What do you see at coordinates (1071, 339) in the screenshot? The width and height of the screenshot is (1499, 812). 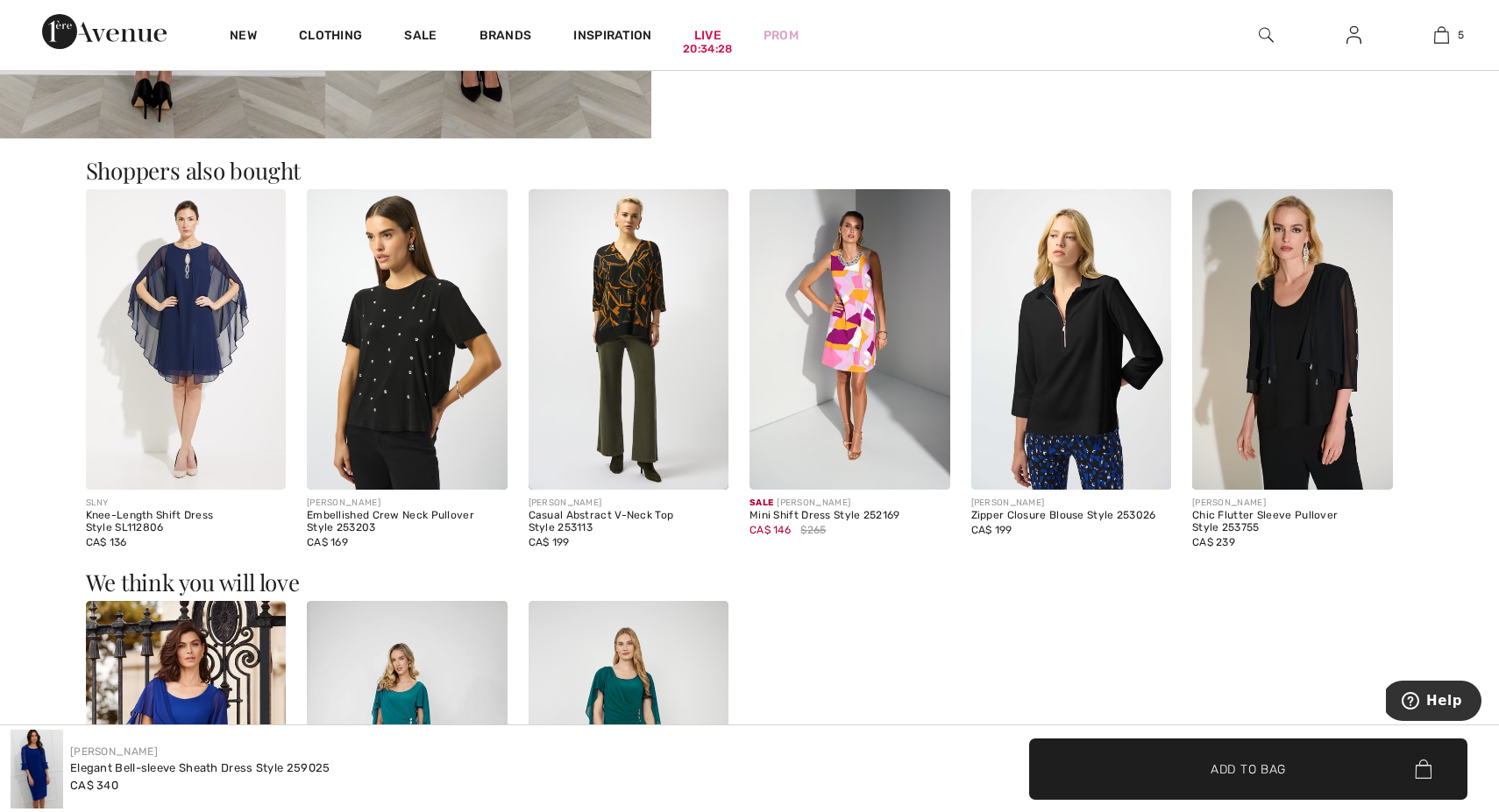 I see `a: Zipper Closure Blouse Style 253026` at bounding box center [1071, 339].